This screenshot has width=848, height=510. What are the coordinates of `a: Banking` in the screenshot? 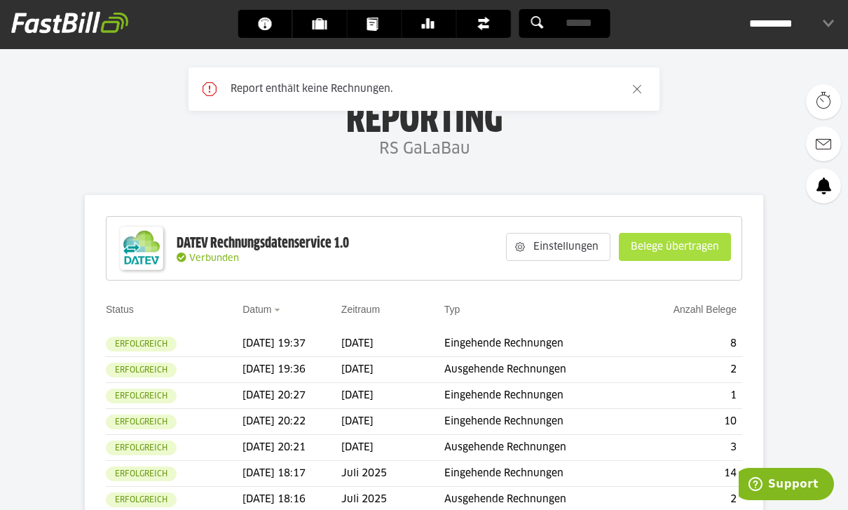 It's located at (429, 24).